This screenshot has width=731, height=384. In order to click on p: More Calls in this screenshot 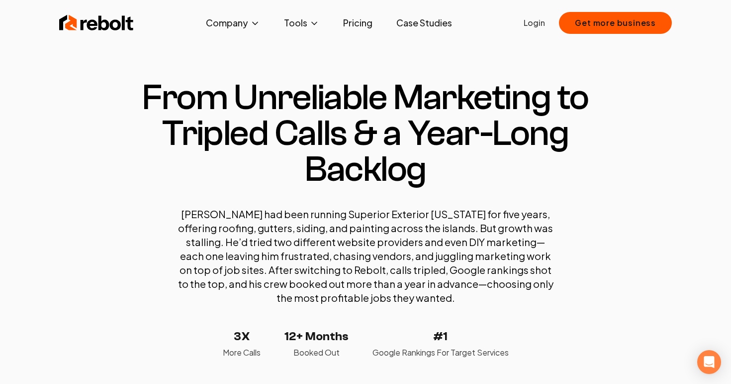, I will do `click(242, 352)`.